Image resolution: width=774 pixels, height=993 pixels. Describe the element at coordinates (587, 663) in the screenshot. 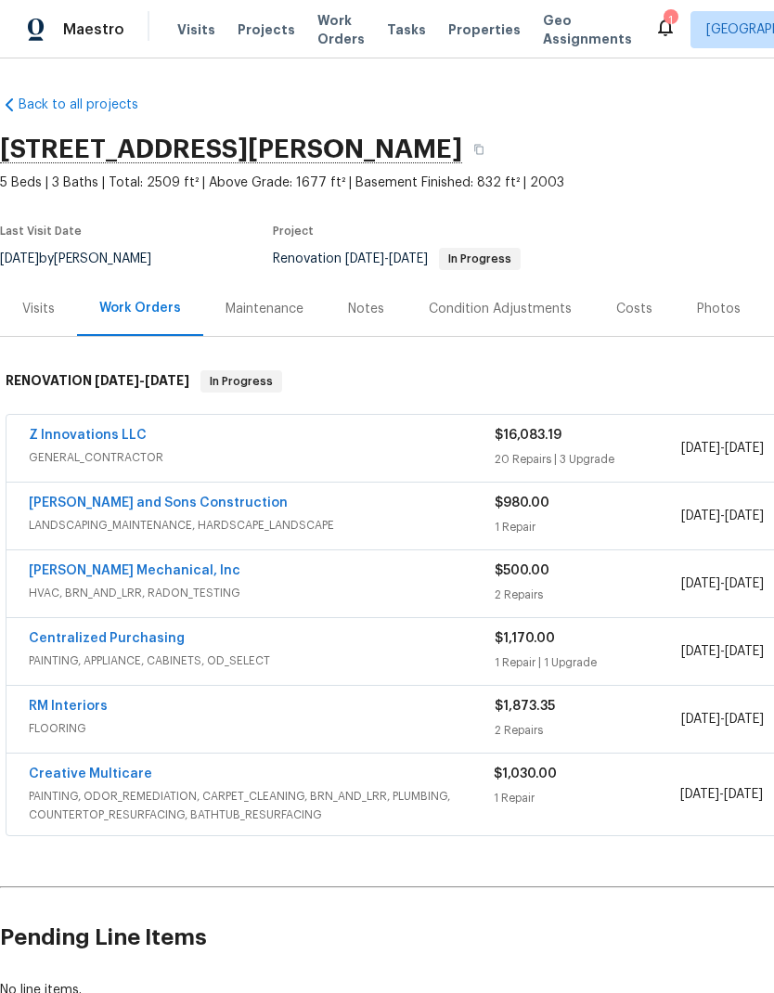

I see `div: 1 Repair | 1 Upgrade` at that location.